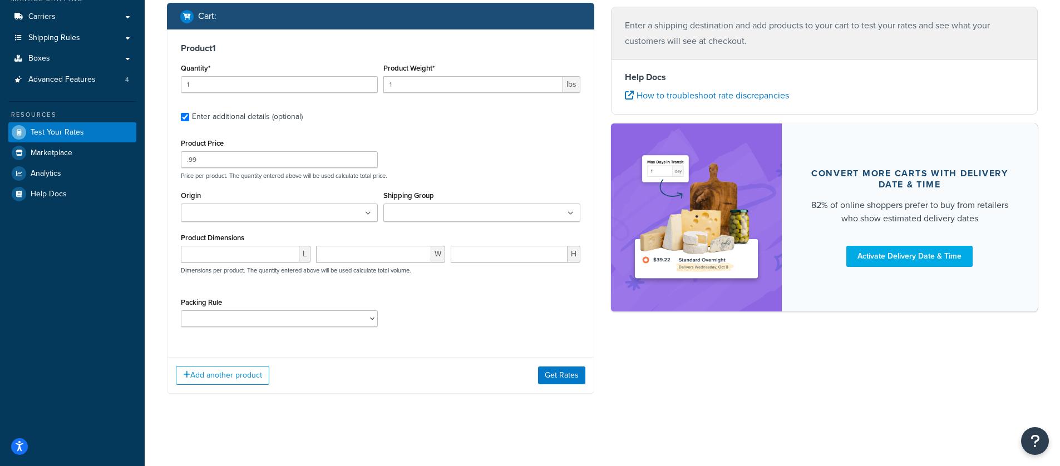 This screenshot has width=1060, height=466. What do you see at coordinates (213, 238) in the screenshot?
I see `label: Product Dimensions` at bounding box center [213, 238].